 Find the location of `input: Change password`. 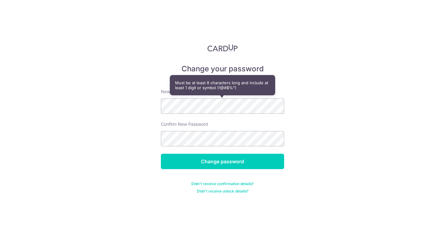

input: Change password is located at coordinates (222, 162).